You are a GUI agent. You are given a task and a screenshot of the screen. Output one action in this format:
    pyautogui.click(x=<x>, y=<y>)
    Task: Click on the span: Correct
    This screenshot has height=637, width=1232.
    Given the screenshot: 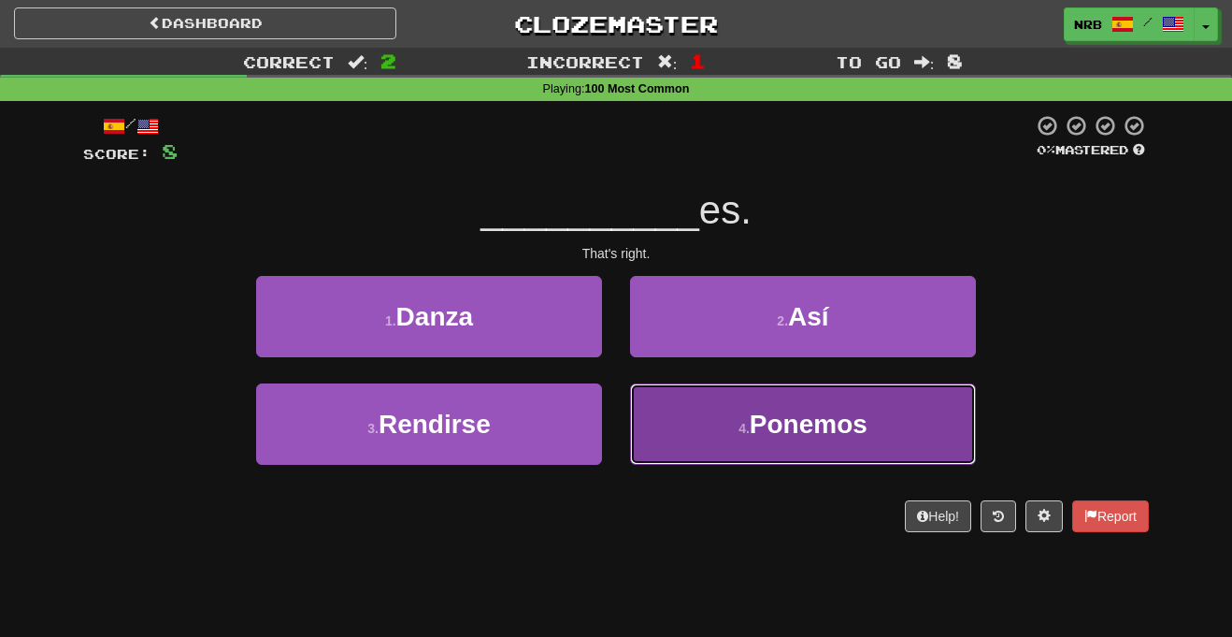 What is the action you would take?
    pyautogui.click(x=289, y=62)
    